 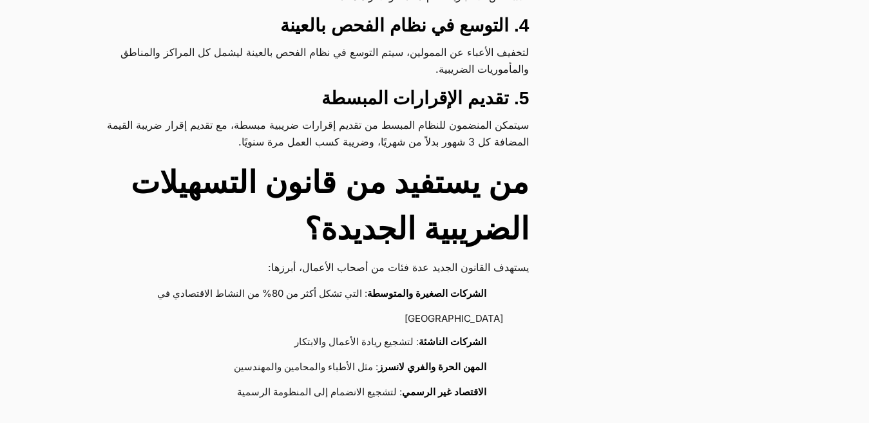 I want to click on strong: الاقتصاد غير الرسمي, so click(x=444, y=392).